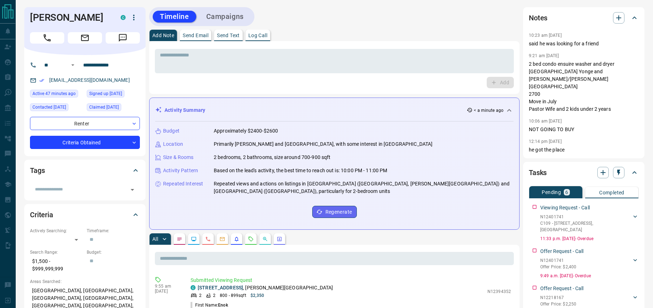 The width and height of the screenshot is (653, 308). Describe the element at coordinates (113, 108) in the screenshot. I see `div: Sat Aug 12 2023` at that location.